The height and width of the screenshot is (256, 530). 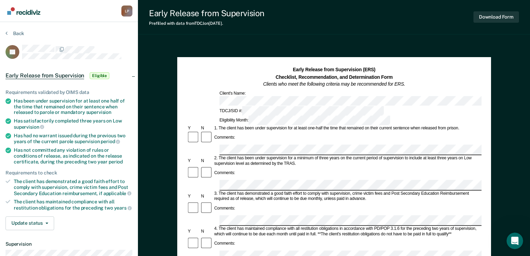 What do you see at coordinates (45, 76) in the screenshot?
I see `span: Early Release from Supervision` at bounding box center [45, 76].